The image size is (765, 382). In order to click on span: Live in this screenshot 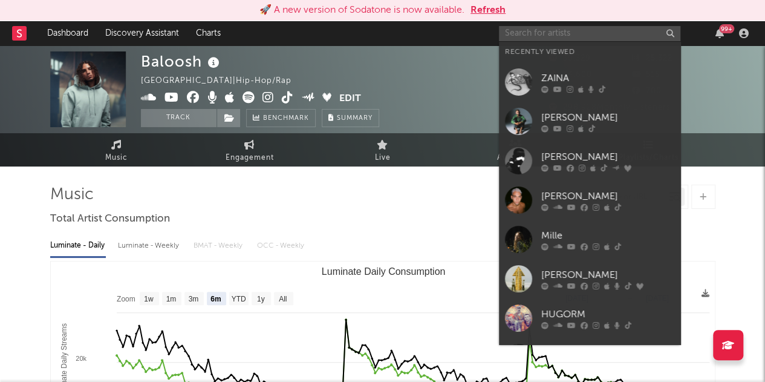, I will do `click(383, 158)`.